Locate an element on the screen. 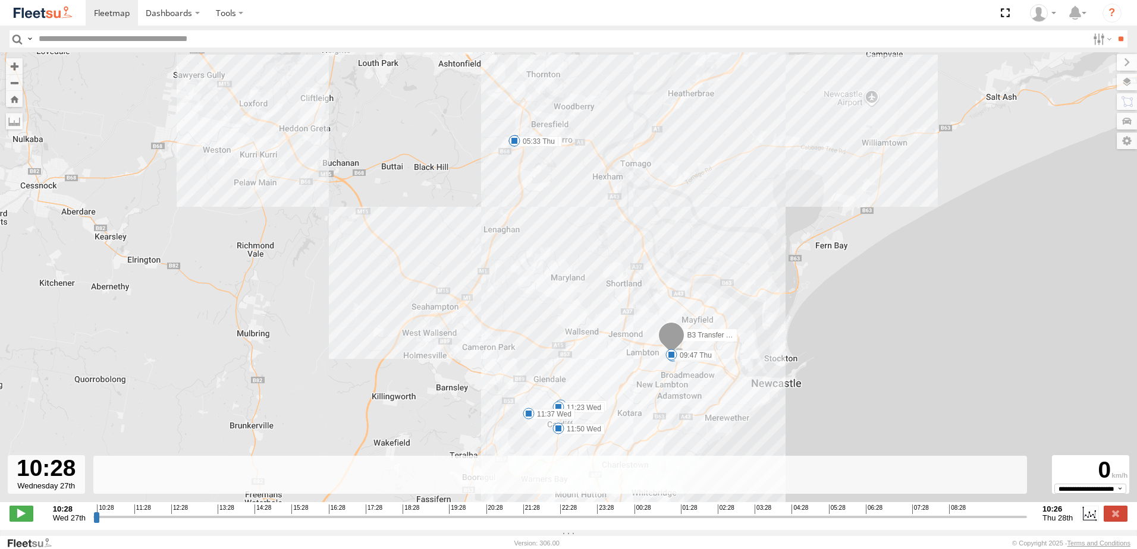 Image resolution: width=1137 pixels, height=549 pixels. span: 04:28 is located at coordinates (799, 509).